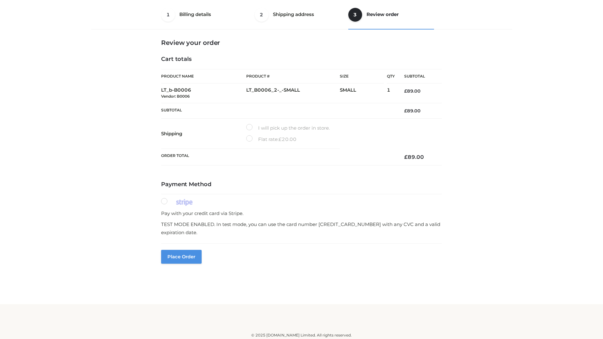 The image size is (603, 339). I want to click on th: Product #, so click(293, 76).